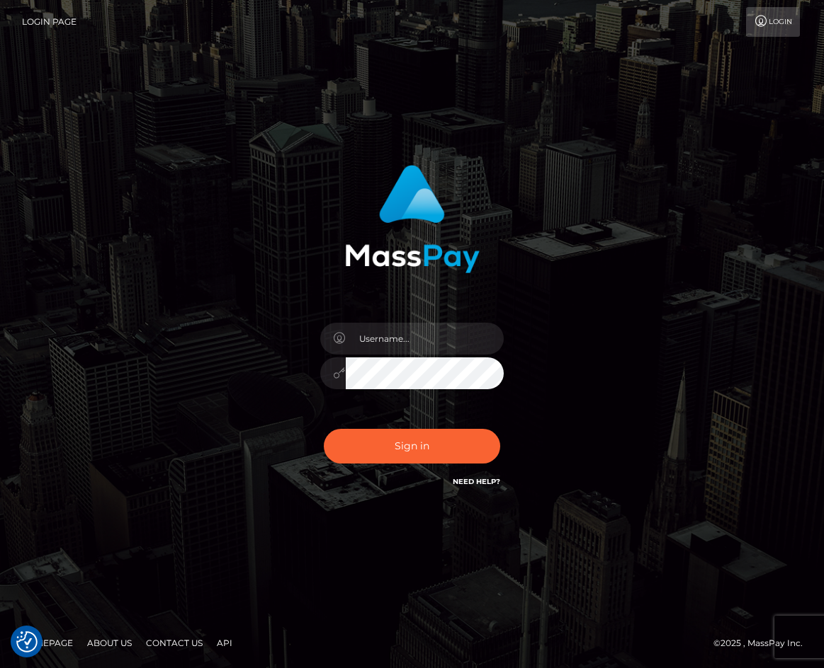  I want to click on input: Username..., so click(425, 338).